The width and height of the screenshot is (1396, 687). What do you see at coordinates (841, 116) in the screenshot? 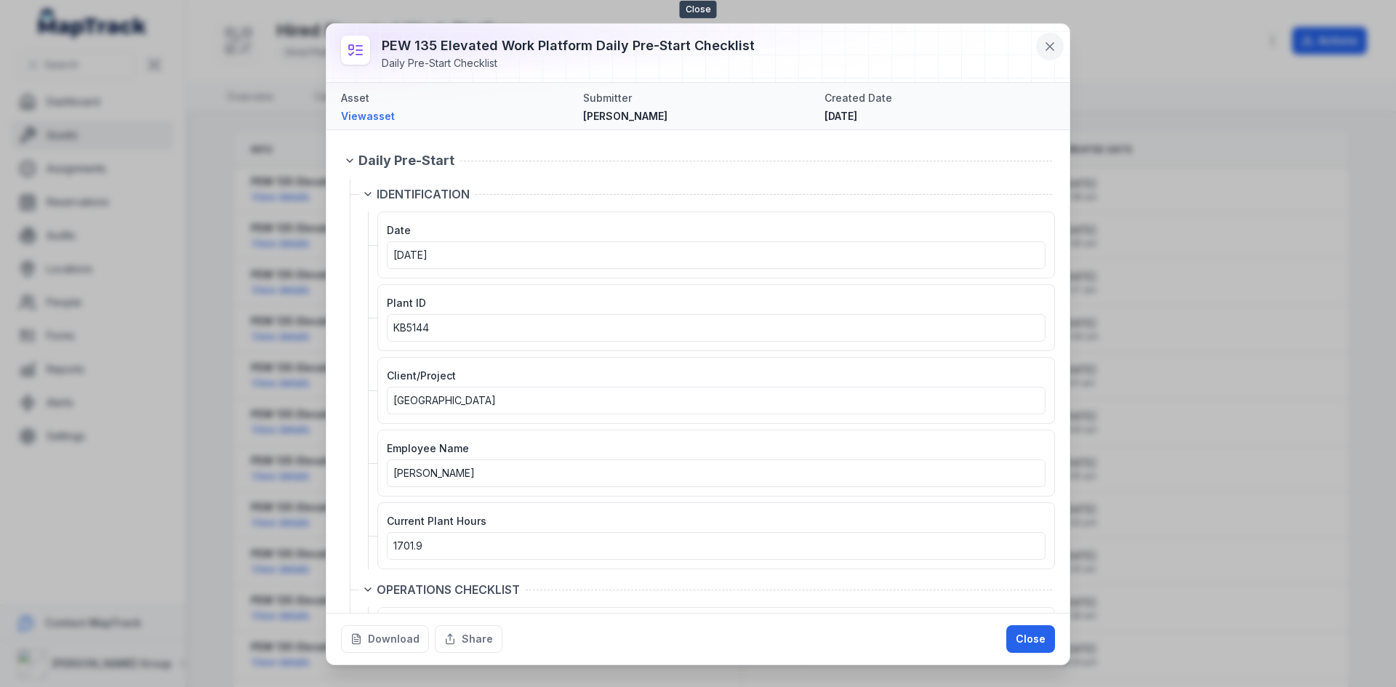
I see `time: 8/9/2025, 11:49:54 AM` at bounding box center [841, 116].